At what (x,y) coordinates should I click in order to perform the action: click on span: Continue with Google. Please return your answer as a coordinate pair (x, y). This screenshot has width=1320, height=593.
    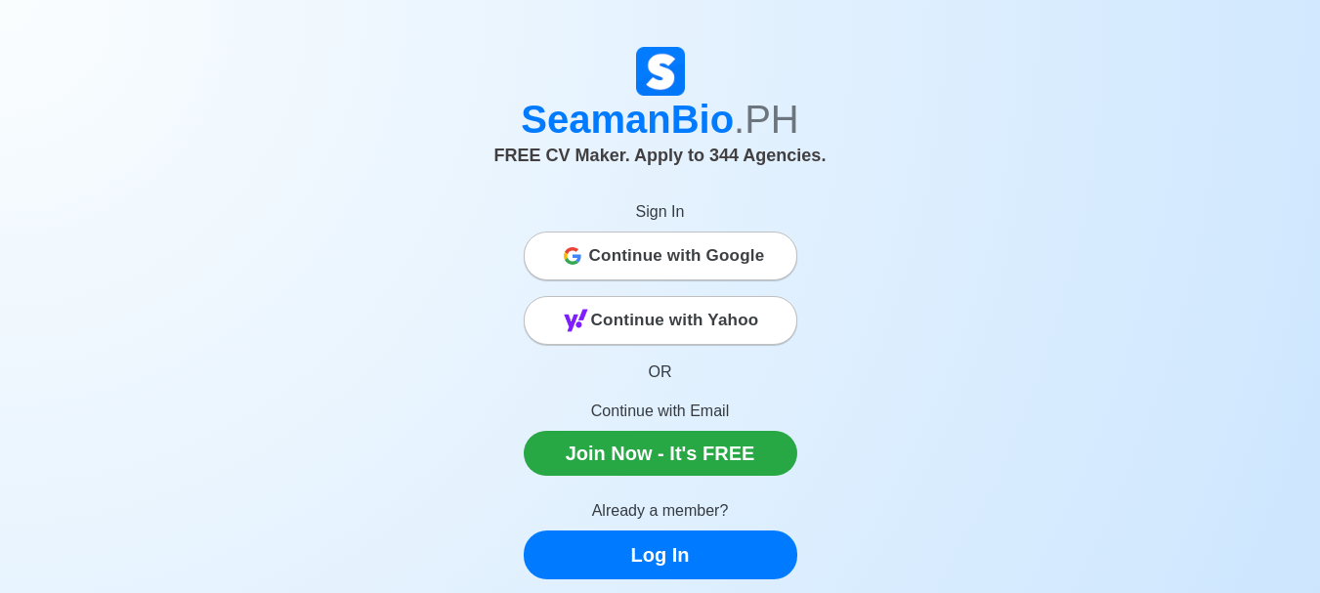
    Looking at the image, I should click on (677, 256).